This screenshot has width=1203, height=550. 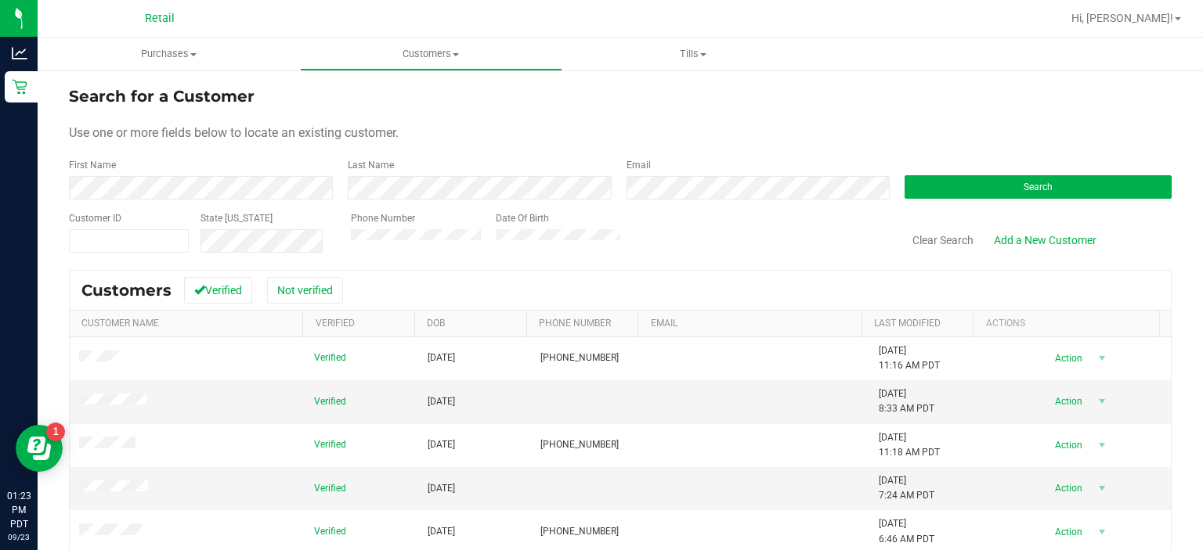 I want to click on button: Verified, so click(x=218, y=290).